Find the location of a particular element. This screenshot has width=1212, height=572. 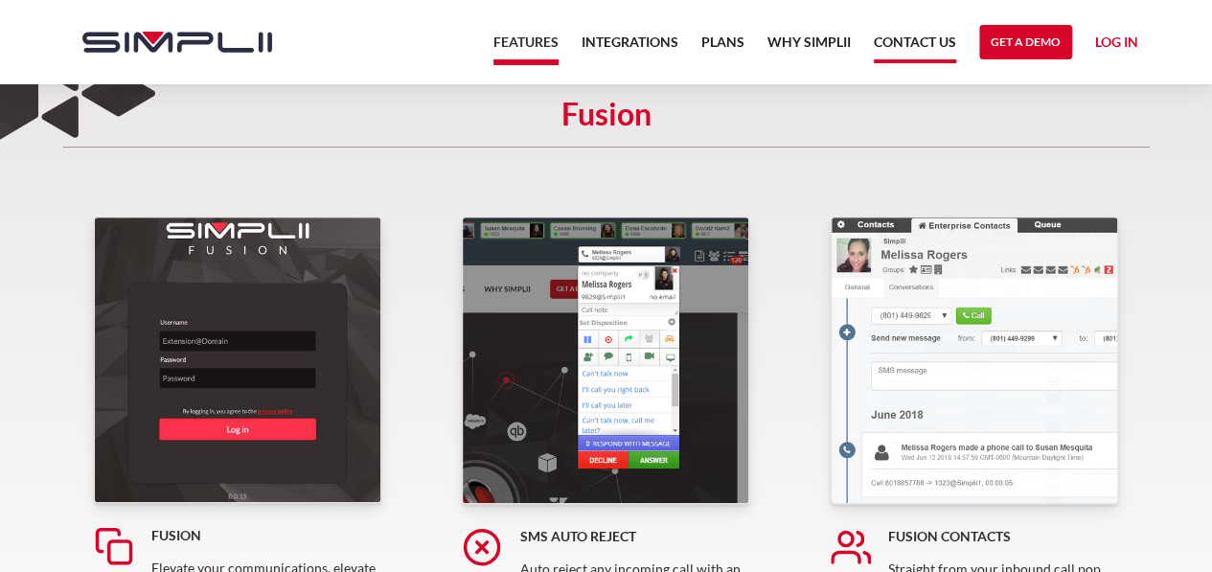

a: Log in is located at coordinates (1116, 45).